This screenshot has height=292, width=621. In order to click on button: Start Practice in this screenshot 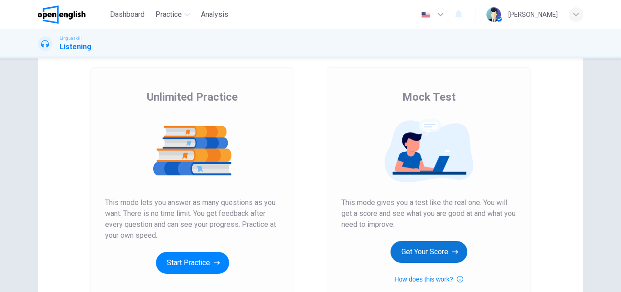, I will do `click(192, 262)`.